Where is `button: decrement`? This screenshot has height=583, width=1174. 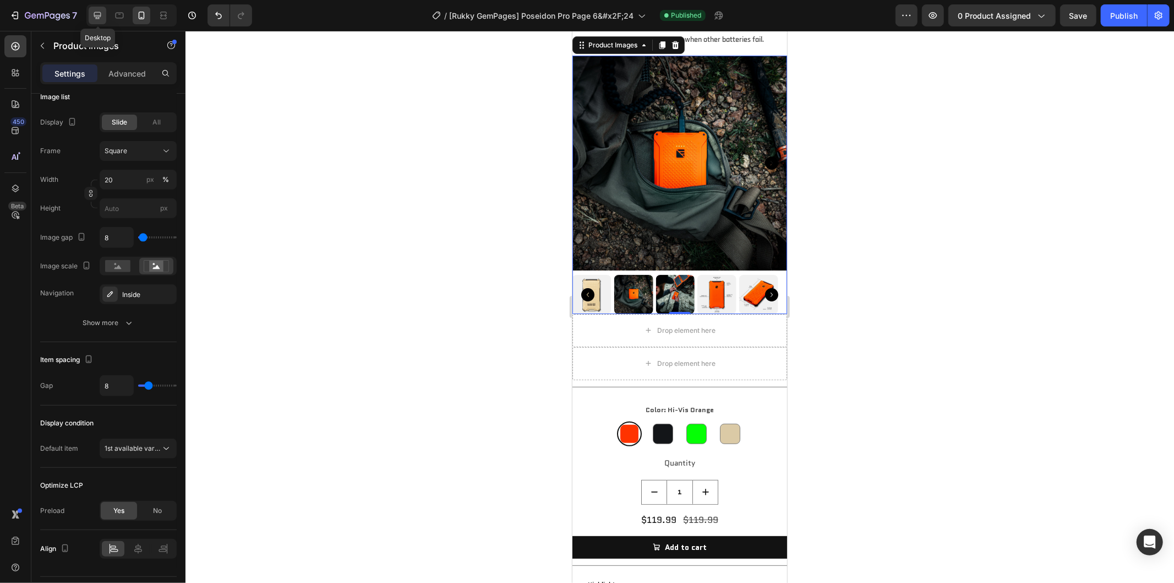
button: decrement is located at coordinates (81, 461).